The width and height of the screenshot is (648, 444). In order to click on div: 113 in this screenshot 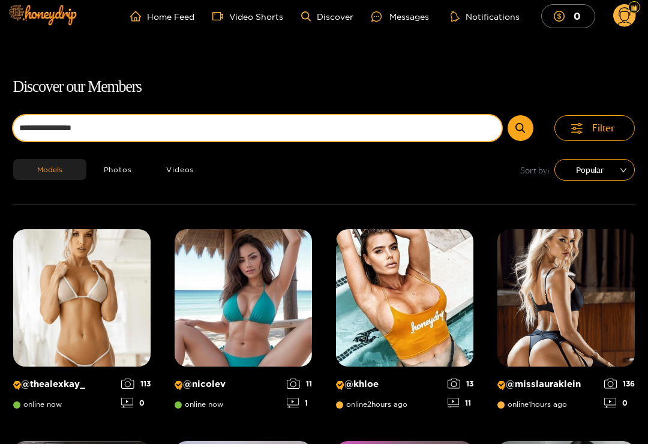, I will do `click(136, 383)`.